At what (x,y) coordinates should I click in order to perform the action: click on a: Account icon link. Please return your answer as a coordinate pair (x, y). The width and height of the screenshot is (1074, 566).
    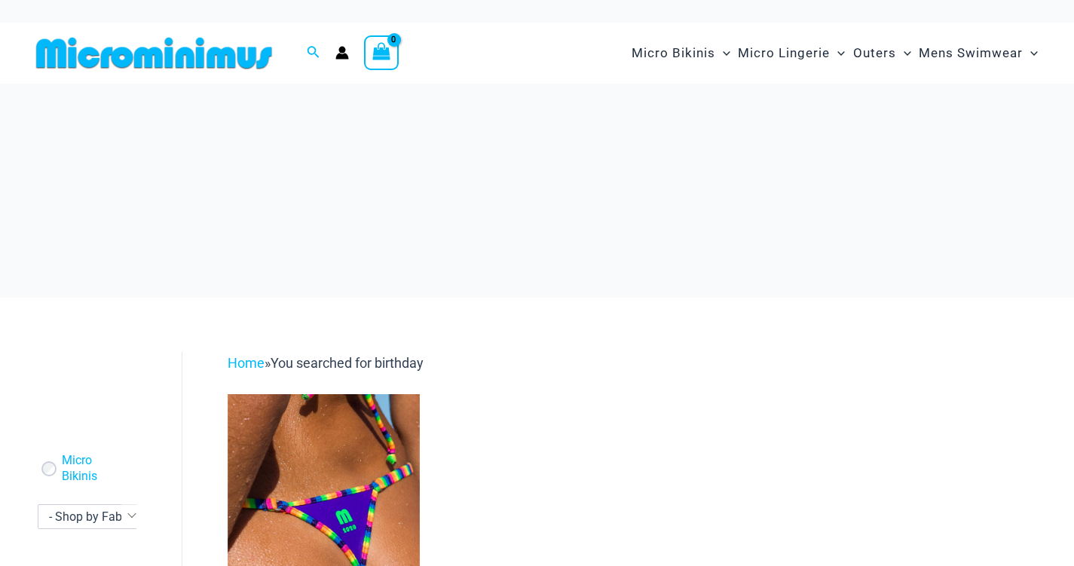
    Looking at the image, I should click on (342, 53).